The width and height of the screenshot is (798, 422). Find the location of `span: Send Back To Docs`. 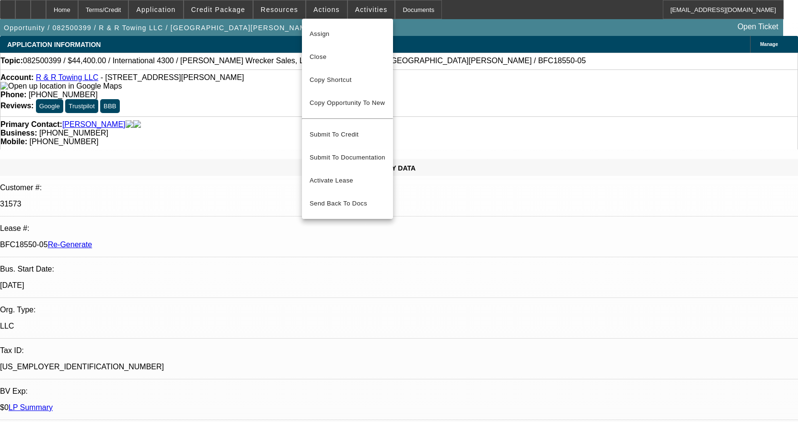

span: Send Back To Docs is located at coordinates (348, 204).